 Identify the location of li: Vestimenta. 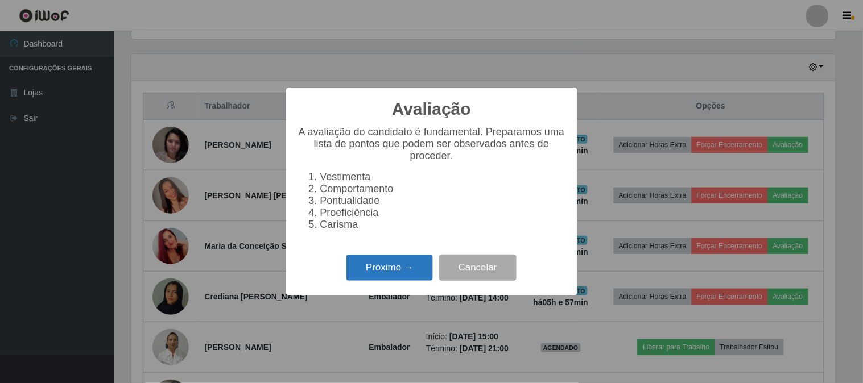
(443, 177).